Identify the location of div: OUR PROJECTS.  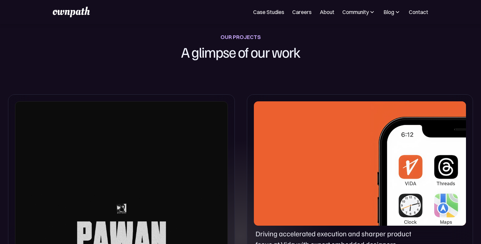
(240, 37).